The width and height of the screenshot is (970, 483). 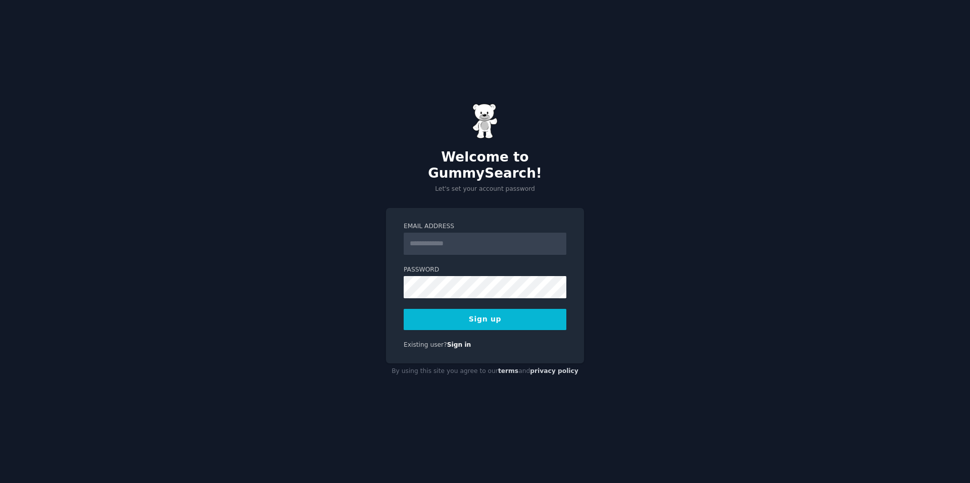 I want to click on a: terms, so click(x=508, y=371).